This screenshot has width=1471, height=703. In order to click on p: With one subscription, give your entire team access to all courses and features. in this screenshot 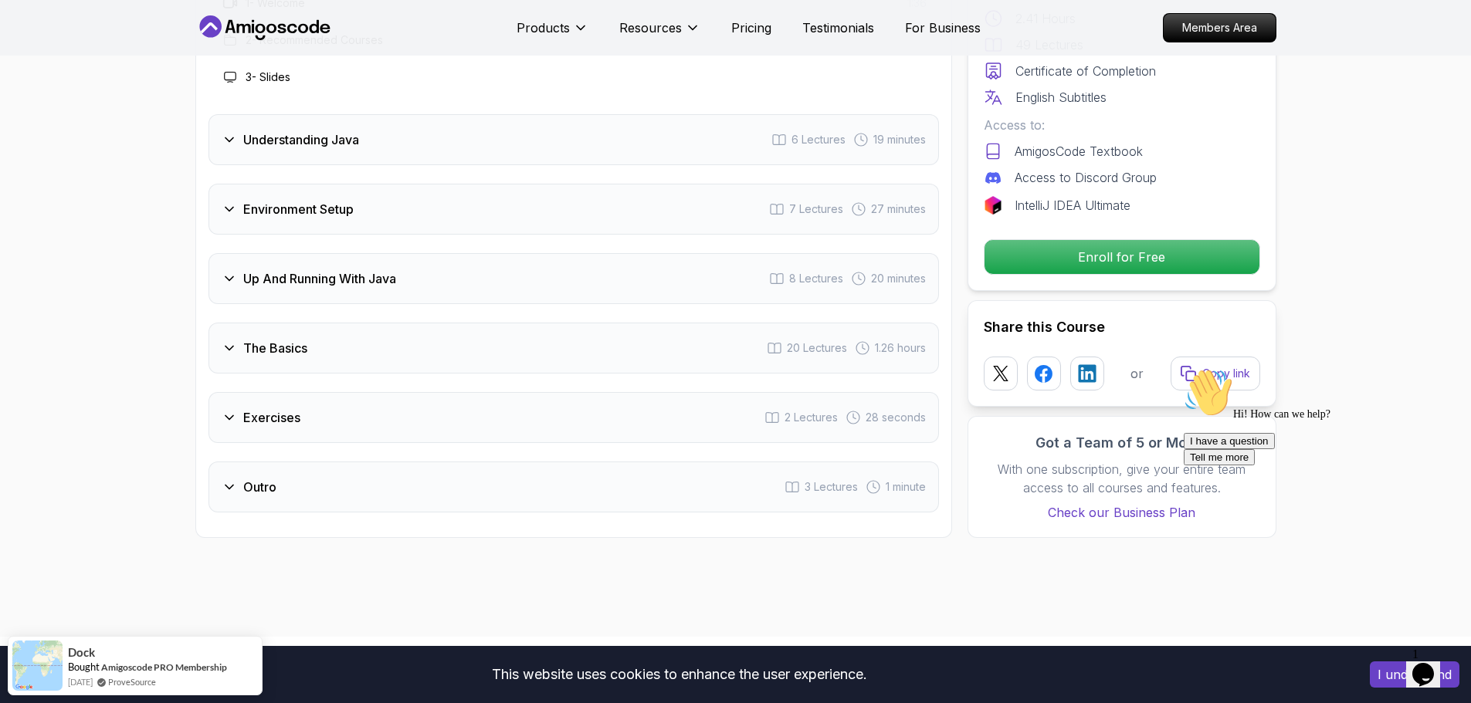, I will do `click(1122, 479)`.